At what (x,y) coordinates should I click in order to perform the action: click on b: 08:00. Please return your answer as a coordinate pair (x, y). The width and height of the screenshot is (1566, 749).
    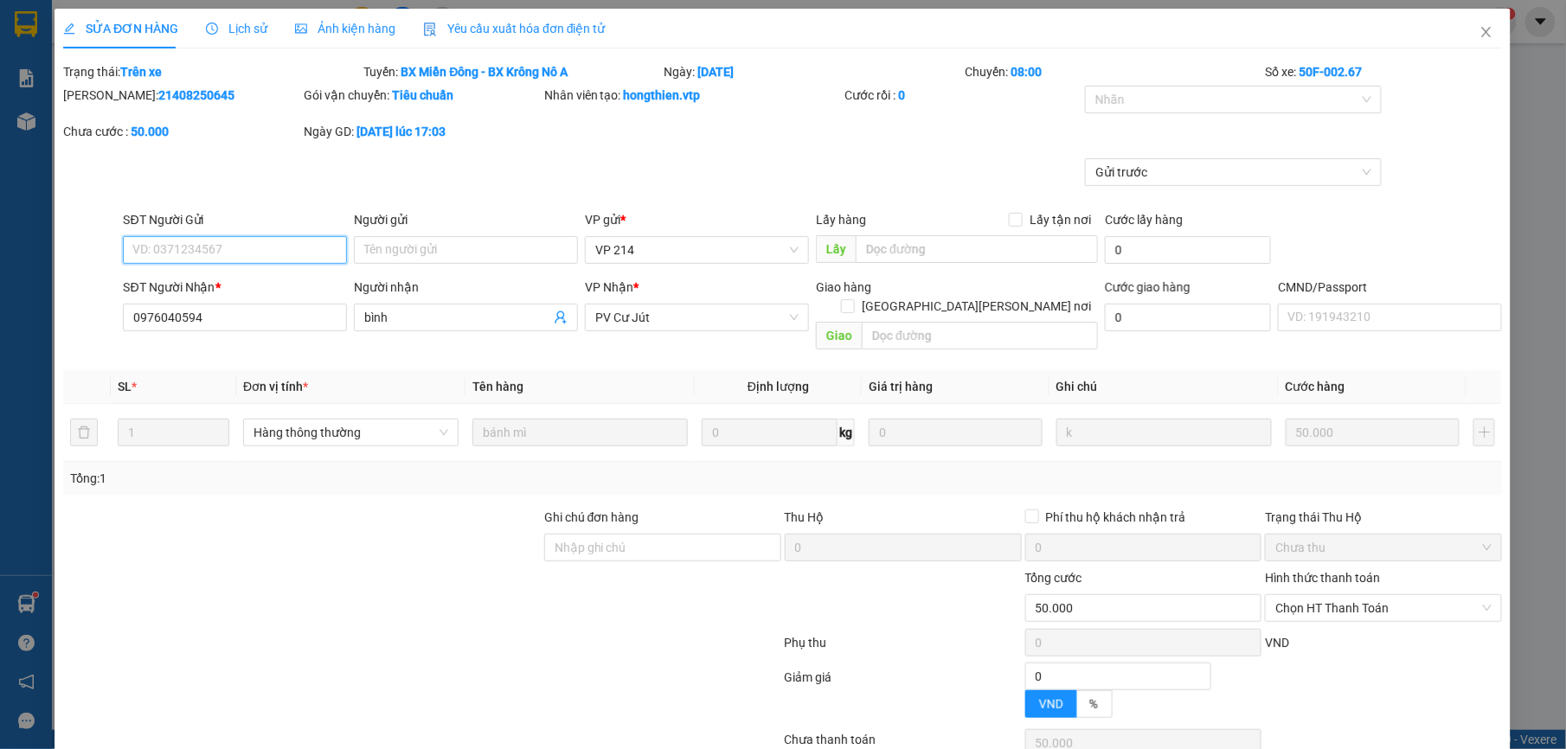
    Looking at the image, I should click on (1026, 72).